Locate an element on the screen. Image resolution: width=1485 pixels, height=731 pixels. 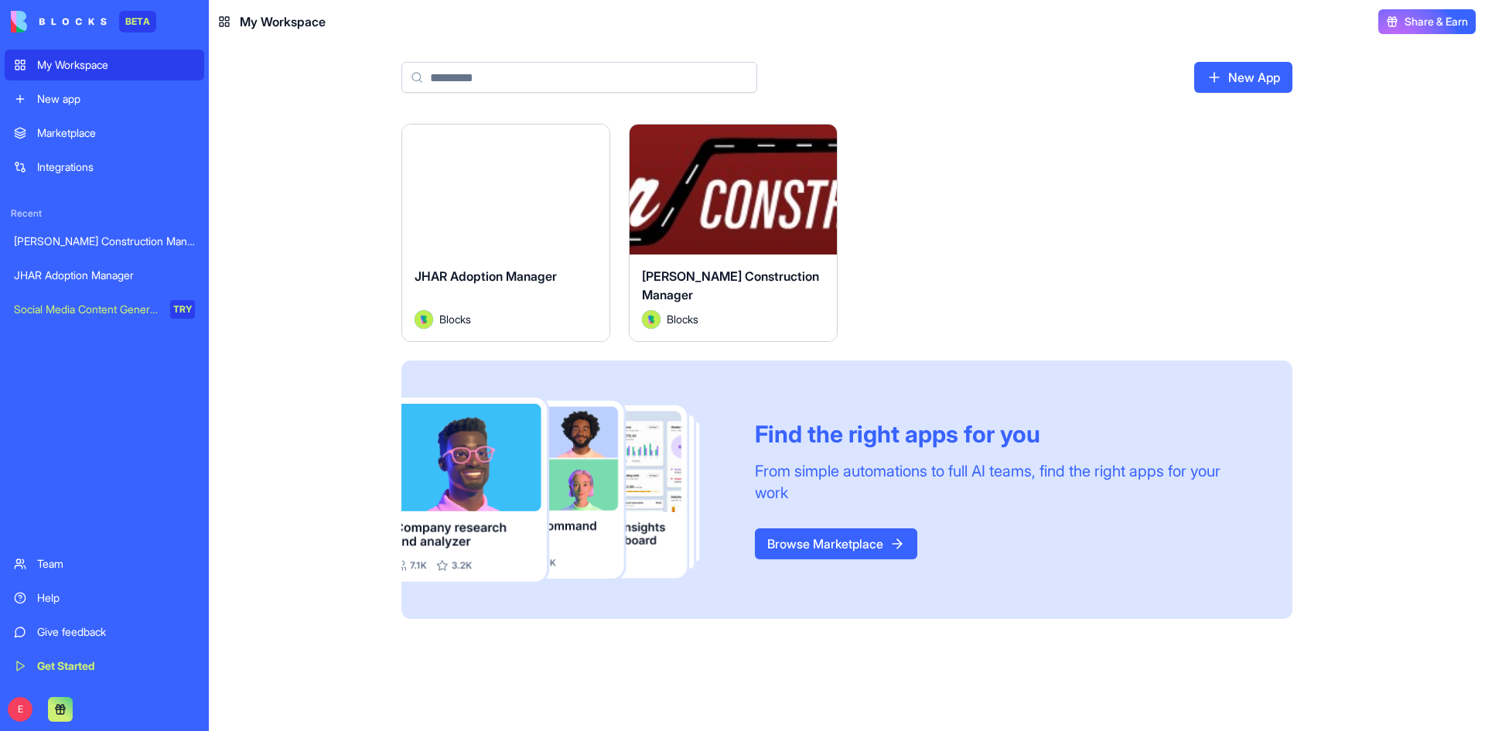
a: BETA is located at coordinates (84, 22).